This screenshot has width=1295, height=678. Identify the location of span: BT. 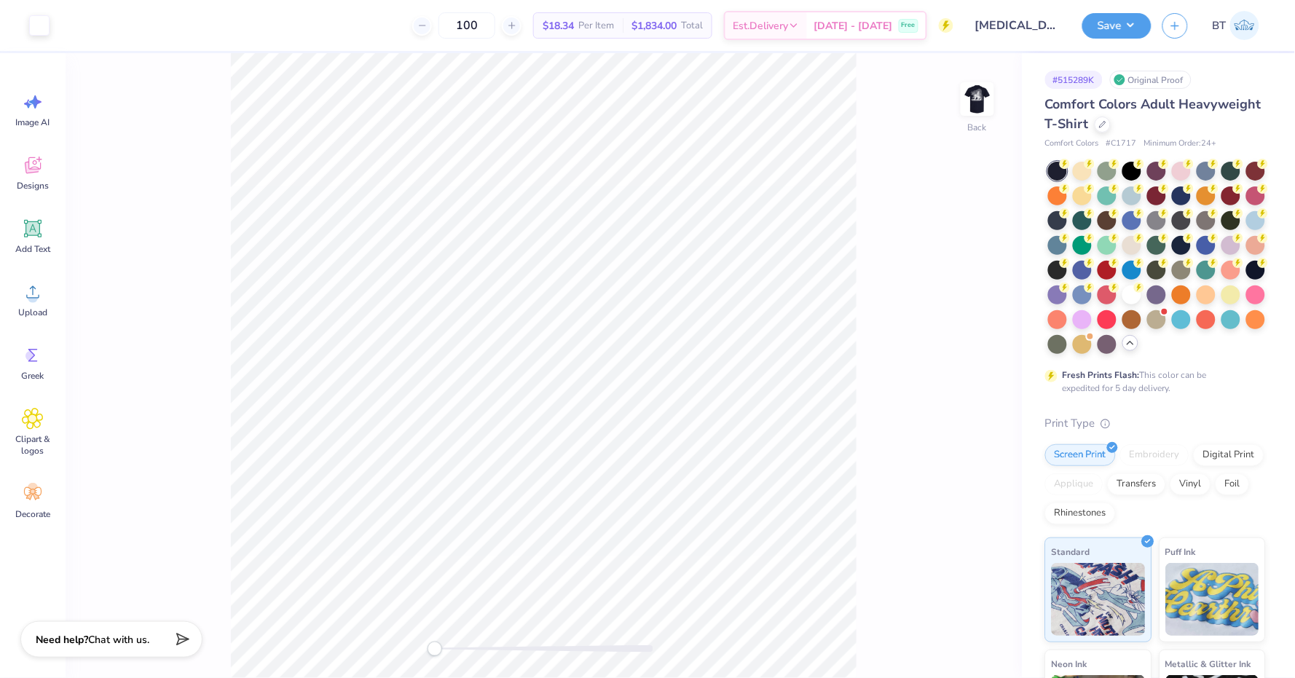
(1219, 25).